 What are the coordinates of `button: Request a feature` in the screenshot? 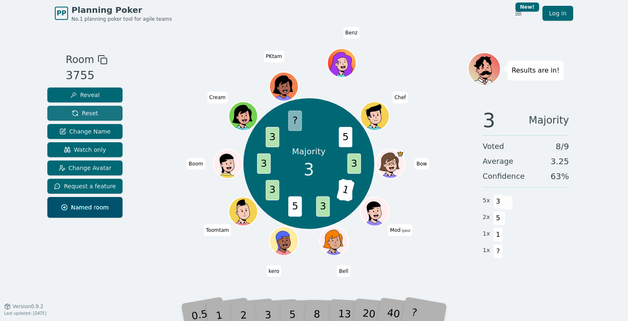 It's located at (85, 186).